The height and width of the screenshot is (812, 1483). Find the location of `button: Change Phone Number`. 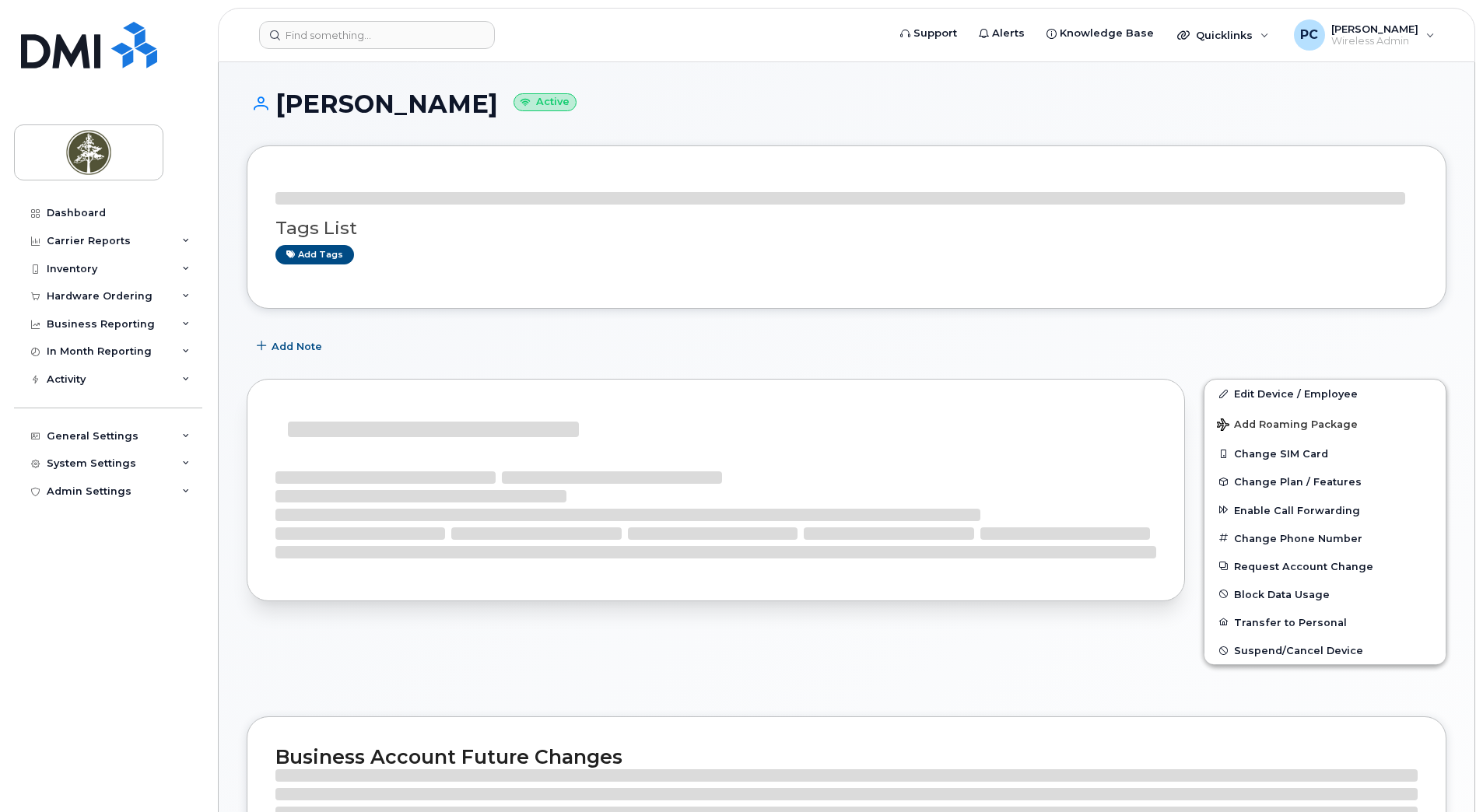

button: Change Phone Number is located at coordinates (1325, 539).